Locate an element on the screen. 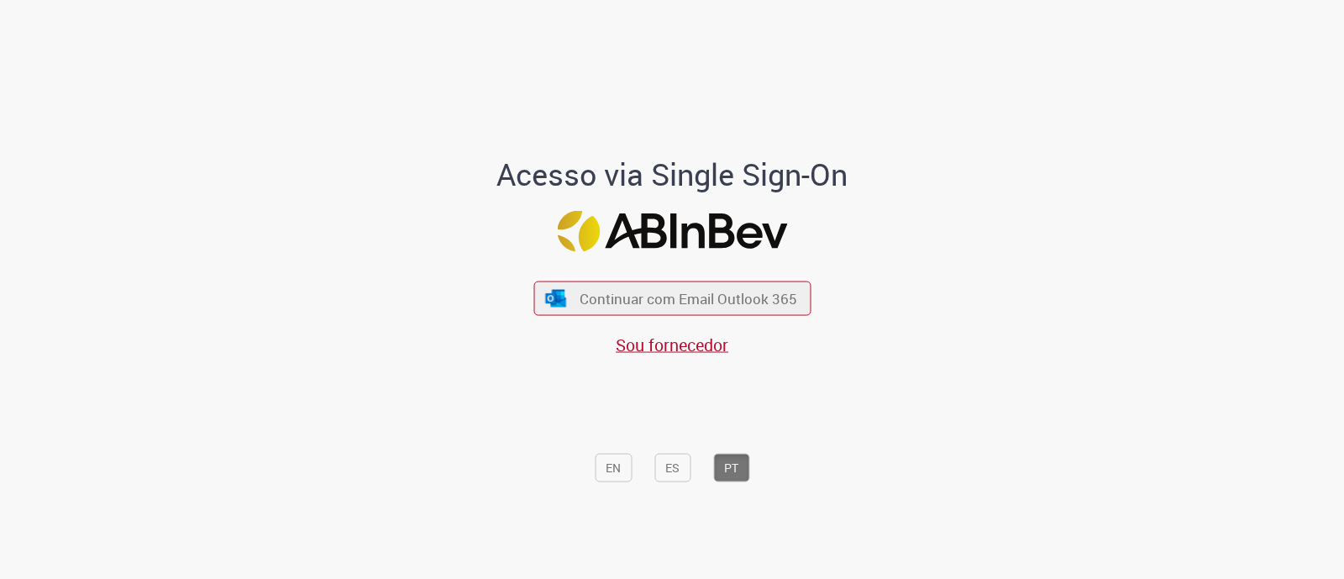  button: PT is located at coordinates (731, 467).